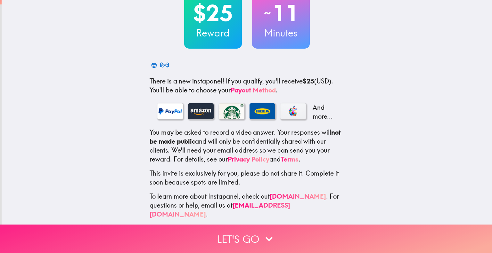  I want to click on b: $25, so click(308, 81).